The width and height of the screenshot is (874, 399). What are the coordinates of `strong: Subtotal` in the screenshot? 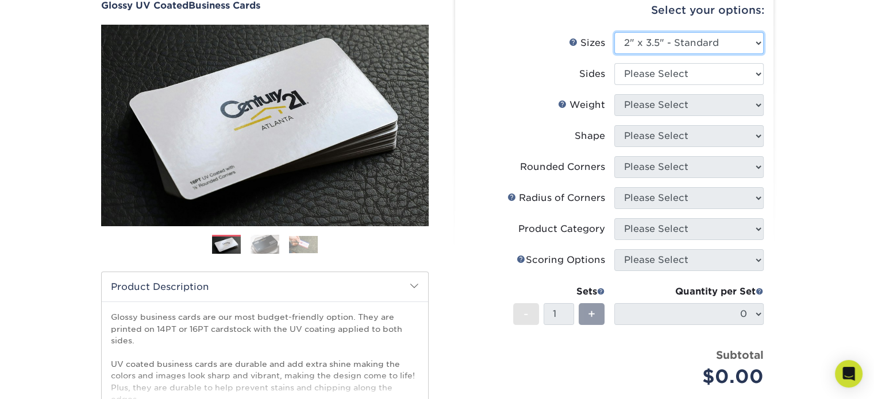 It's located at (739, 355).